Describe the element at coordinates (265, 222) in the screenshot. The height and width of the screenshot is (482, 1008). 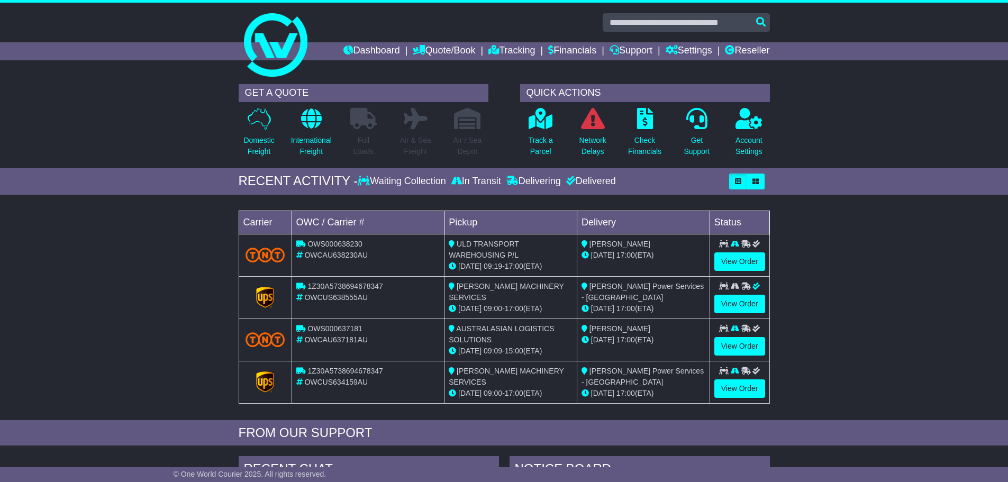
I see `td: Carrier` at that location.